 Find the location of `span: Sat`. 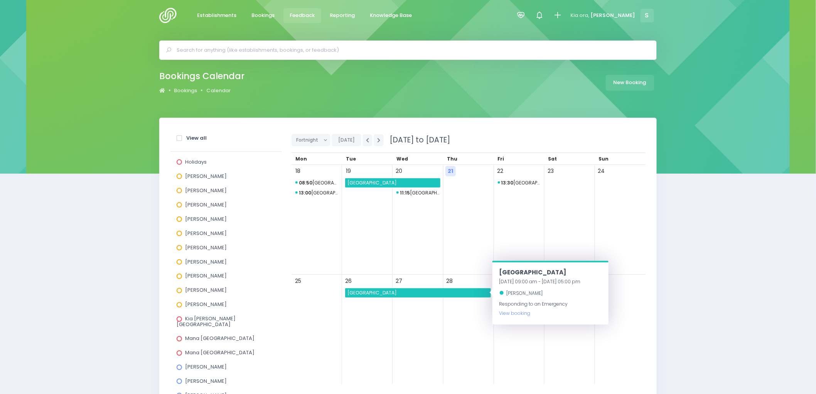

span: Sat is located at coordinates (553, 159).